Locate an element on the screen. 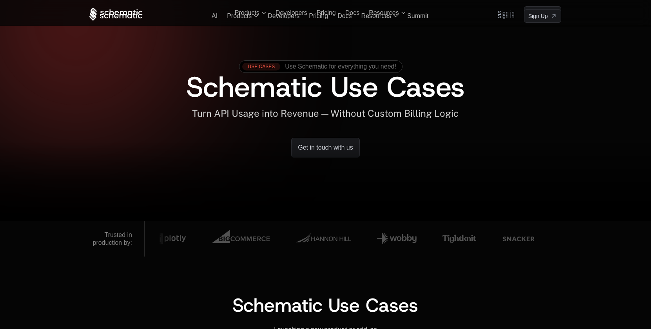  img: Customer 8 is located at coordinates (169, 239).